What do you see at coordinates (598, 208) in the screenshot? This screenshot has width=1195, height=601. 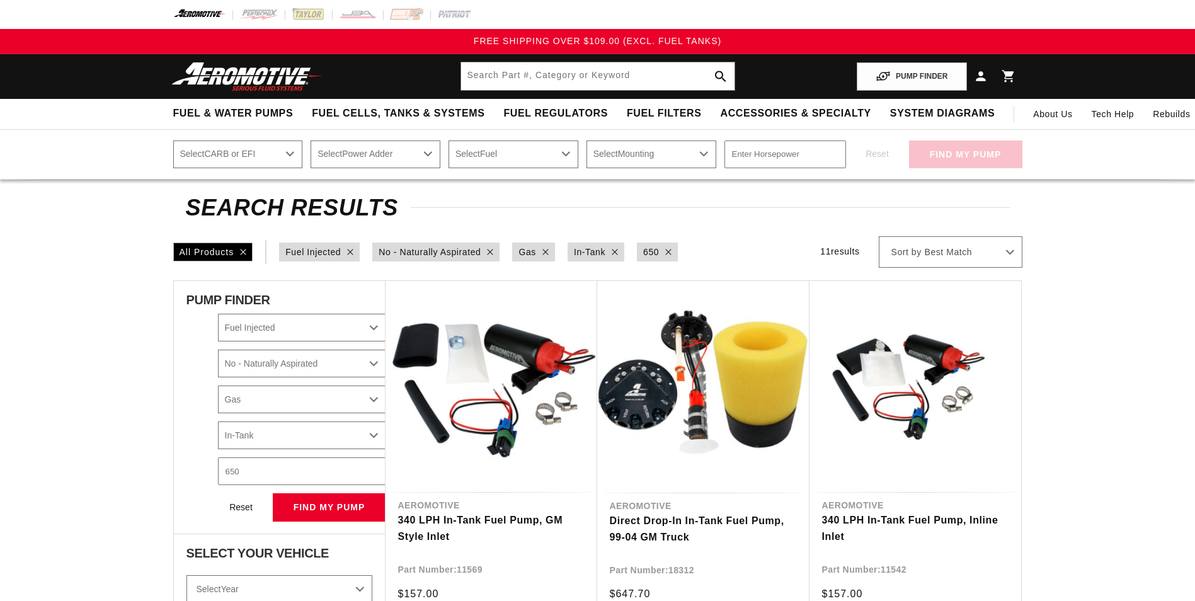 I see `h2: Search Results` at bounding box center [598, 208].